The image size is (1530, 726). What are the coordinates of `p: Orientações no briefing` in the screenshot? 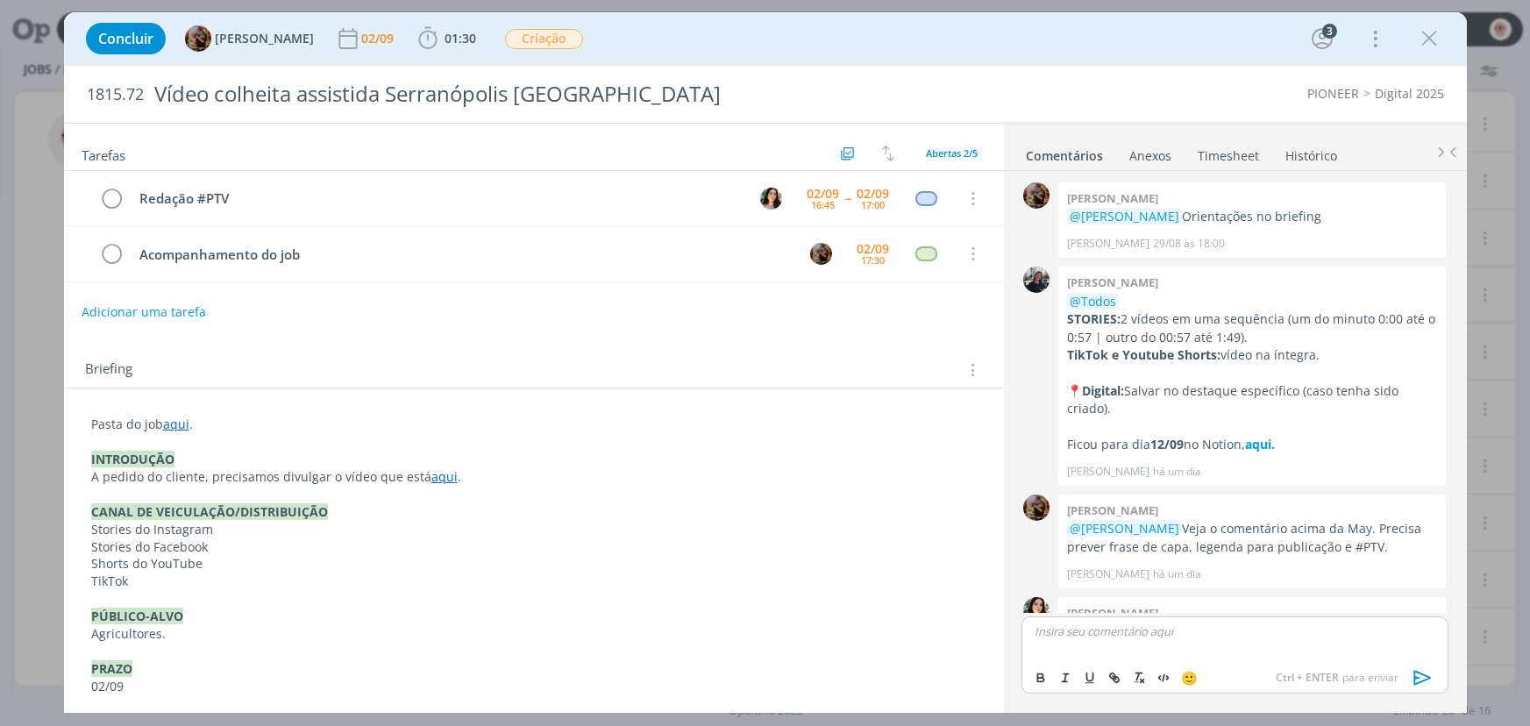 It's located at (1252, 217).